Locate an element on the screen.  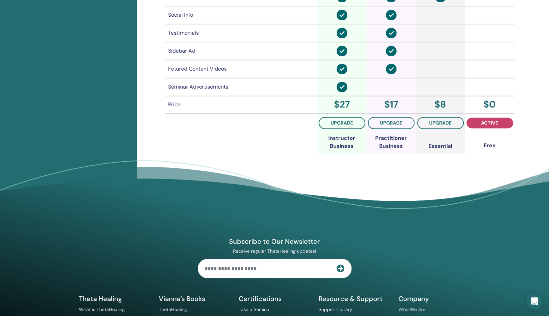
h5: Theta Healing is located at coordinates (115, 298).